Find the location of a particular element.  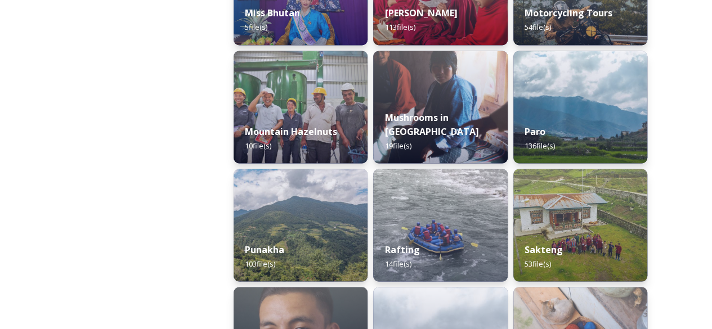

strong: Rafting is located at coordinates (402, 249).